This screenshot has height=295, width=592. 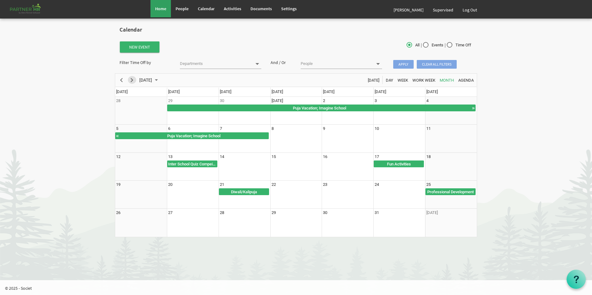 What do you see at coordinates (261, 9) in the screenshot?
I see `span: Documents` at bounding box center [261, 9].